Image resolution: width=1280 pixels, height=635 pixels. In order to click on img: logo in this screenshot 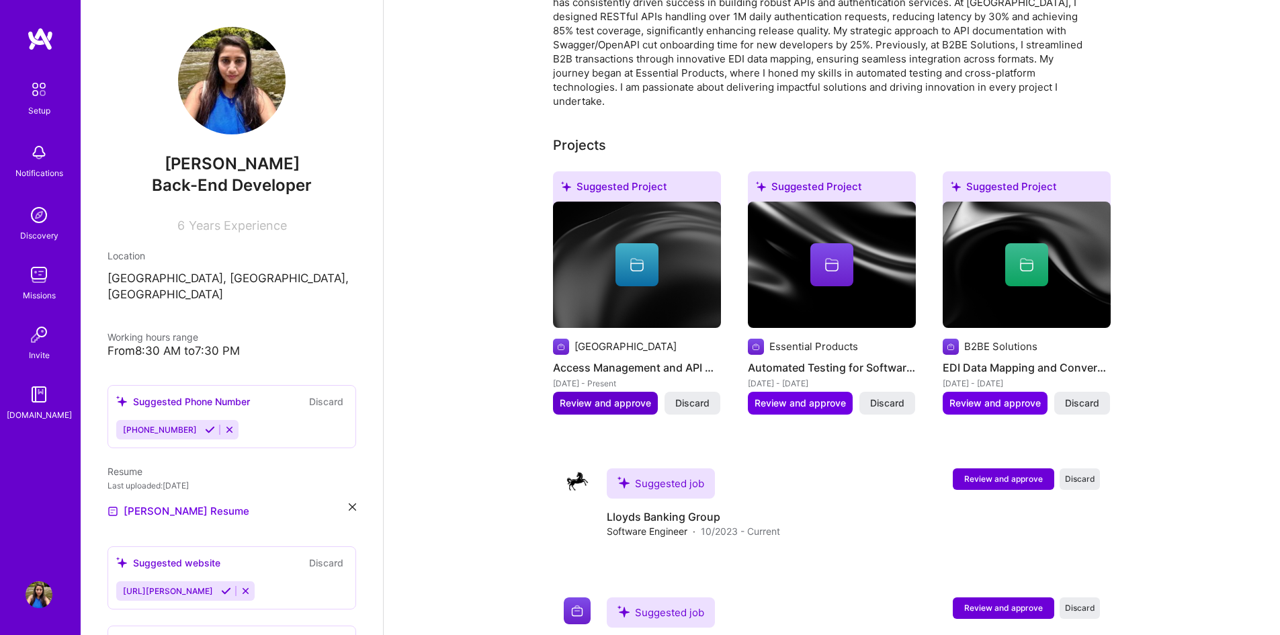, I will do `click(40, 39)`.